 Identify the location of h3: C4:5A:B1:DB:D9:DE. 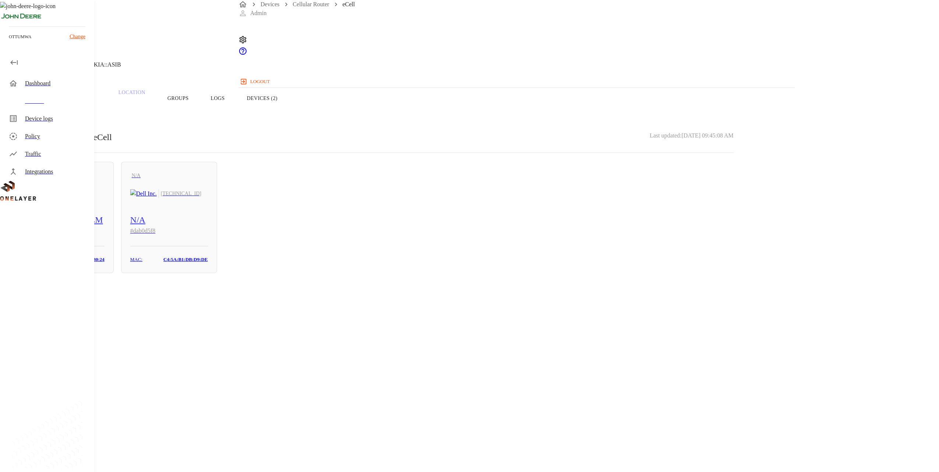
(185, 260).